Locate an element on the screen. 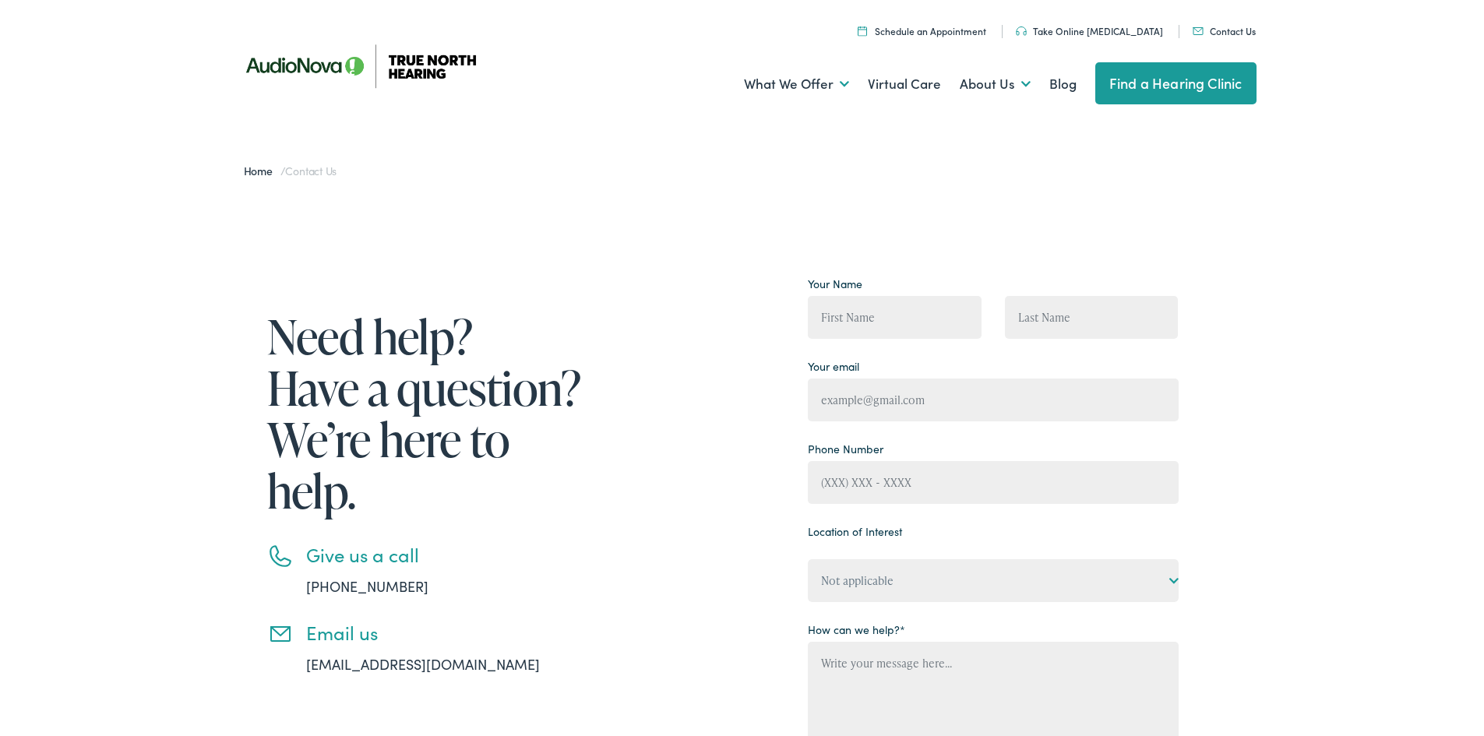 The width and height of the screenshot is (1484, 736). a: Contact Us is located at coordinates (1224, 30).